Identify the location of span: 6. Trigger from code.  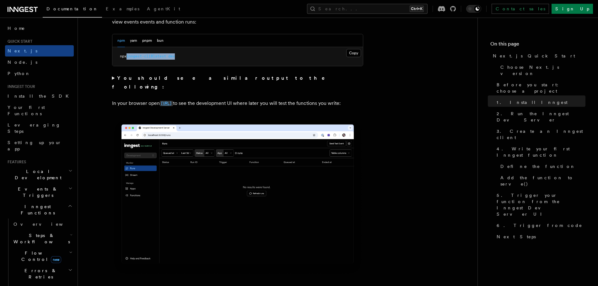
(539, 225).